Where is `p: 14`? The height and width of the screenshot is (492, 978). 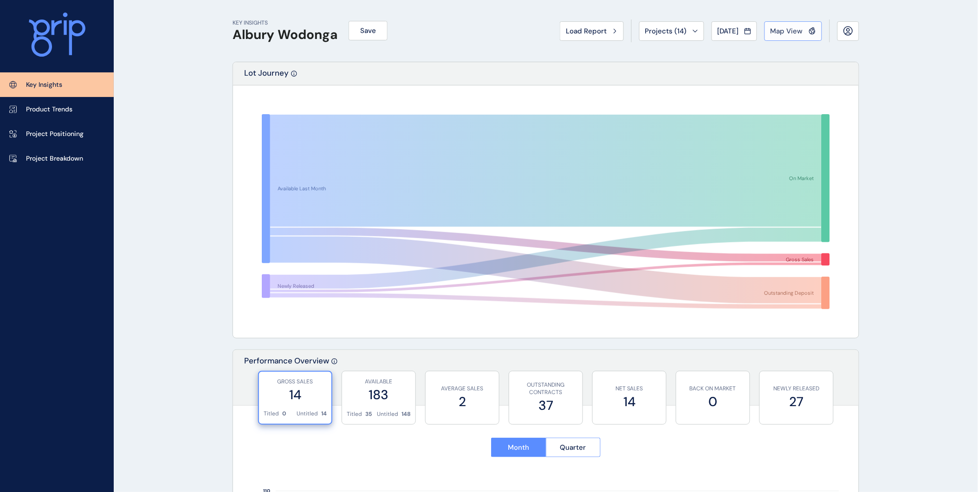 p: 14 is located at coordinates (324, 413).